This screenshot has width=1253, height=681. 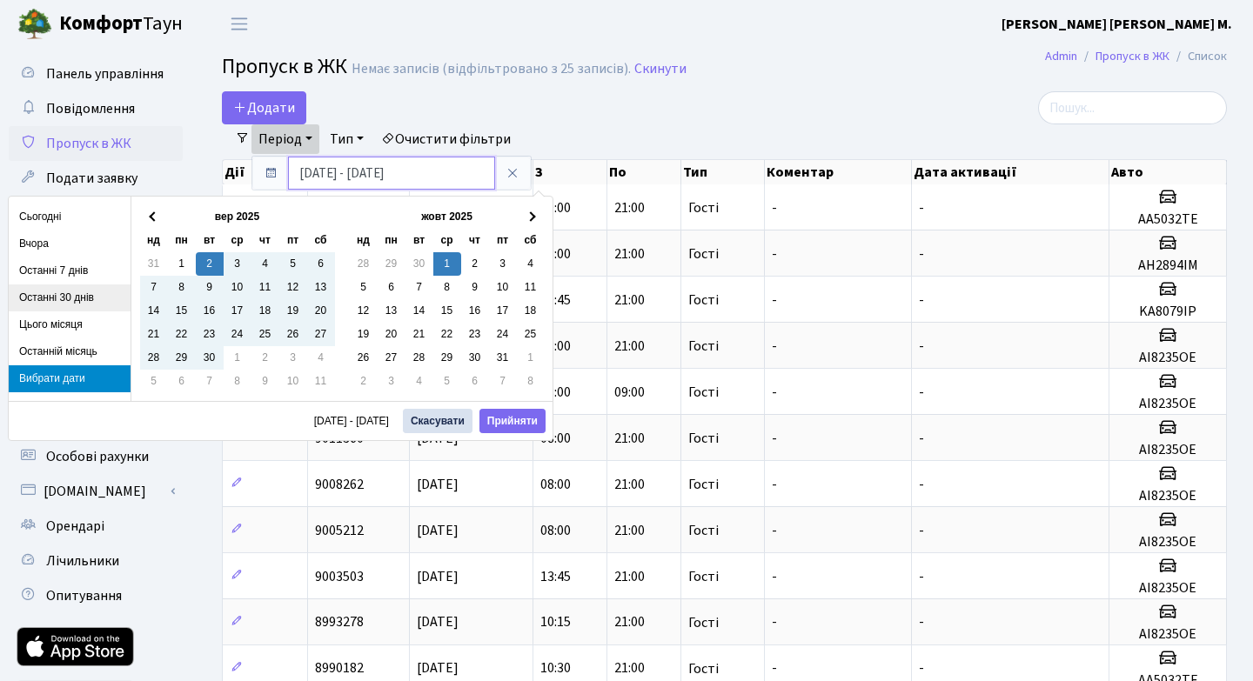 What do you see at coordinates (838, 172) in the screenshot?
I see `th: Коментар` at bounding box center [838, 172].